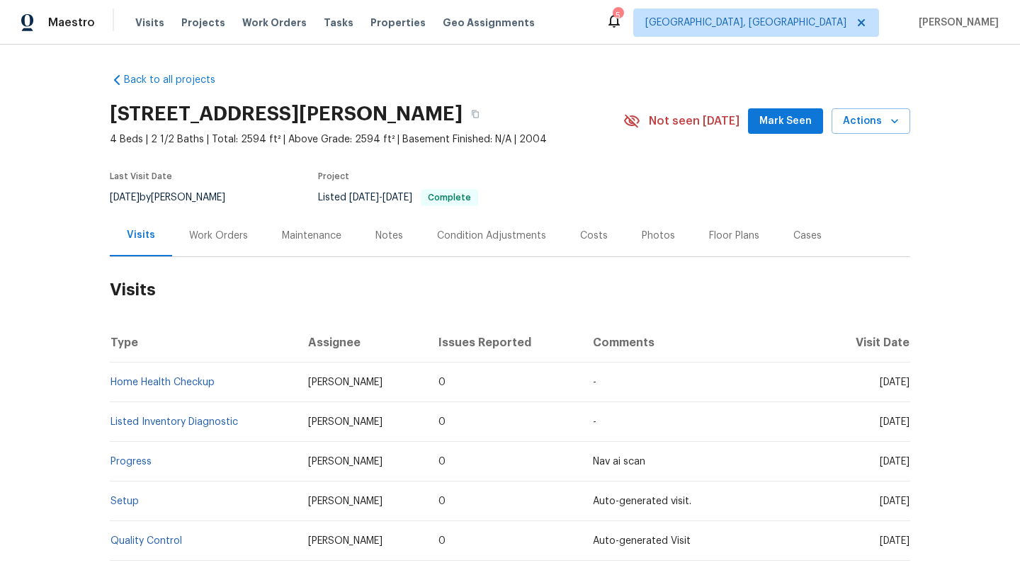  Describe the element at coordinates (72, 23) in the screenshot. I see `span: Maestro` at that location.